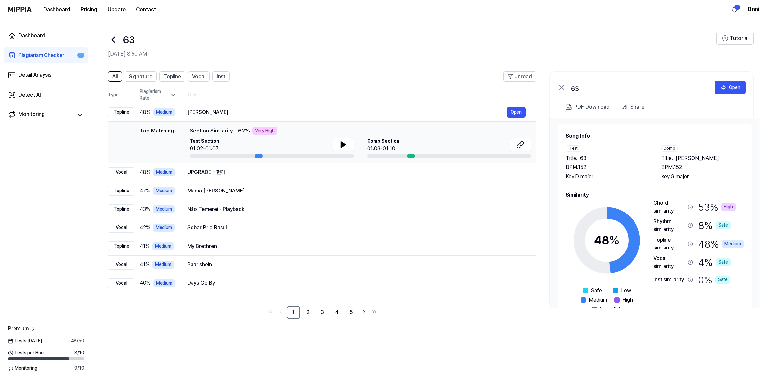 The width and height of the screenshot is (767, 381). I want to click on span: Monitoring, so click(22, 368).